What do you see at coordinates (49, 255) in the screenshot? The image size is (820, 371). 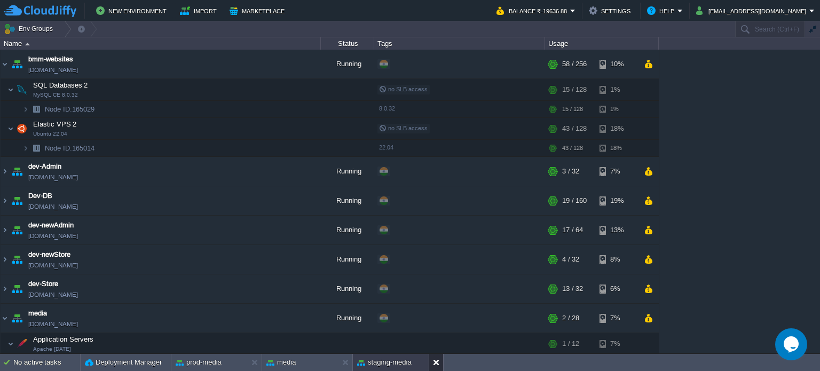 I see `span: dev-newStore` at bounding box center [49, 255].